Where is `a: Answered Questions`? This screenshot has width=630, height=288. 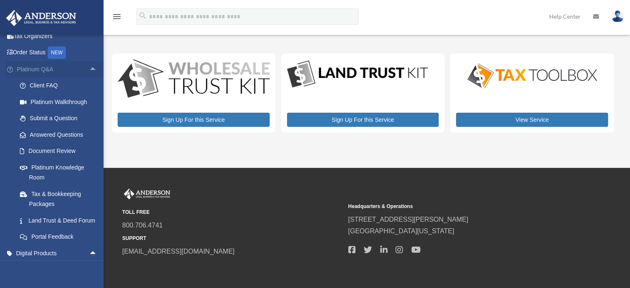 a: Answered Questions is located at coordinates (60, 135).